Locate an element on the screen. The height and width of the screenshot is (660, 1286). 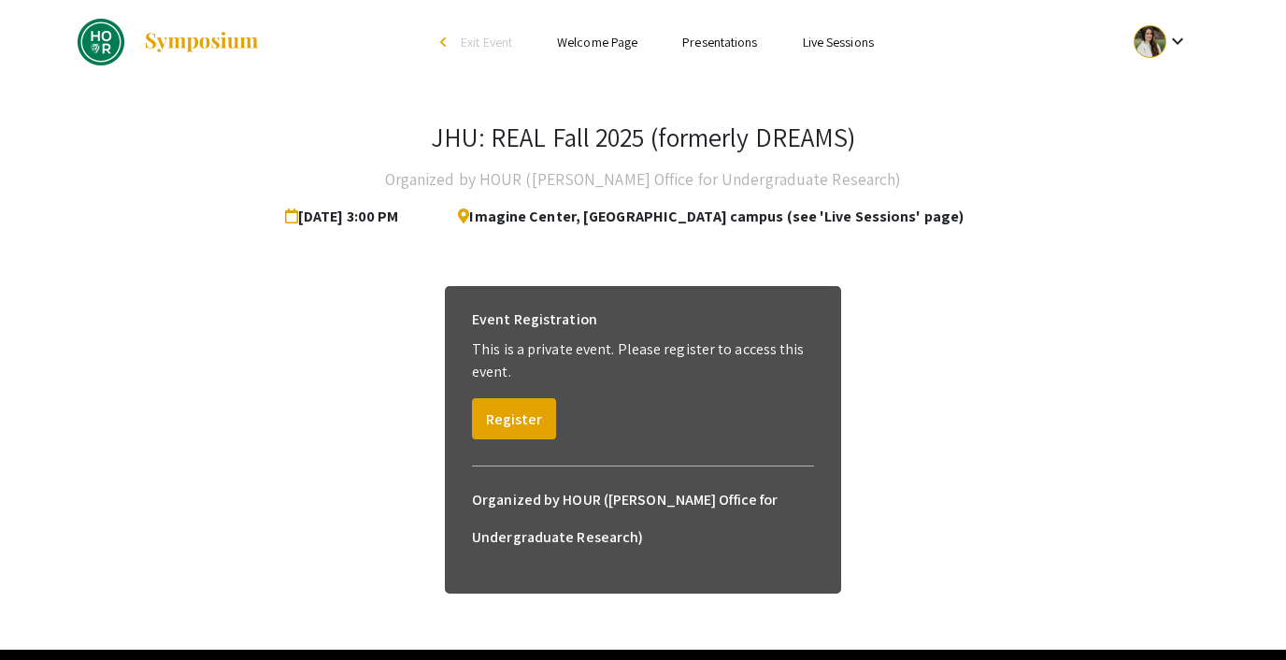
a: Live Sessions is located at coordinates (838, 42).